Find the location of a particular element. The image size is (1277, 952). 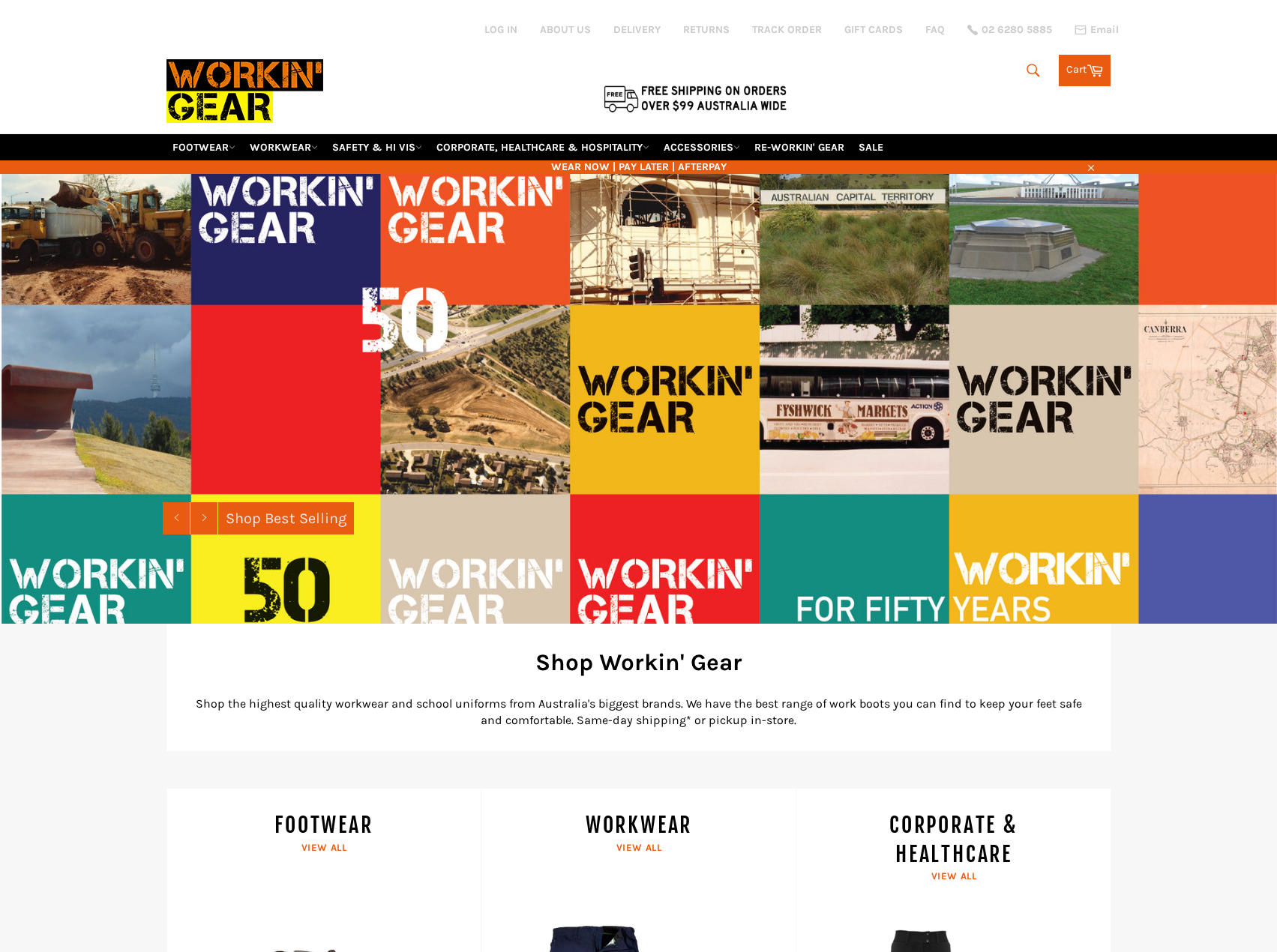

span: Email is located at coordinates (1105, 30).